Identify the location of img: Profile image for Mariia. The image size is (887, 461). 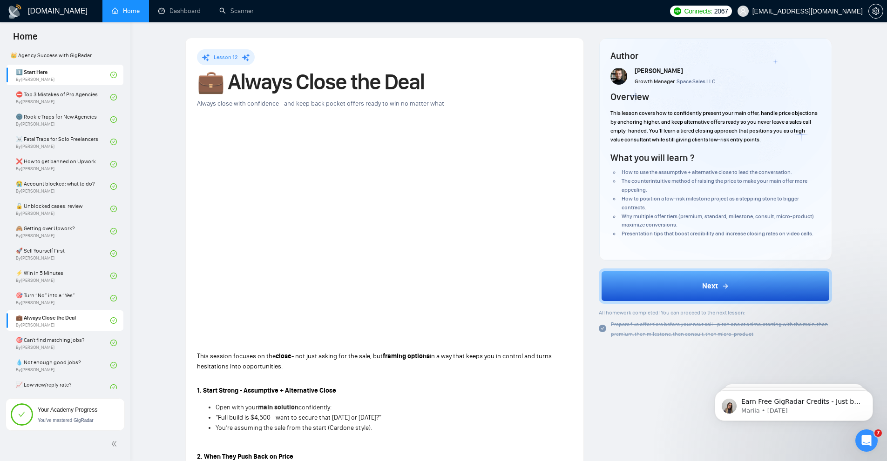
(28, 35).